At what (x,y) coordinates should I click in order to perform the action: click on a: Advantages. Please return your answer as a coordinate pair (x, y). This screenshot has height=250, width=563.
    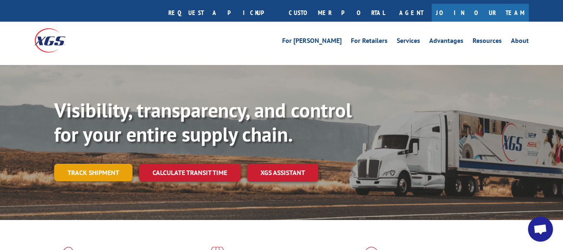
    Looking at the image, I should click on (446, 42).